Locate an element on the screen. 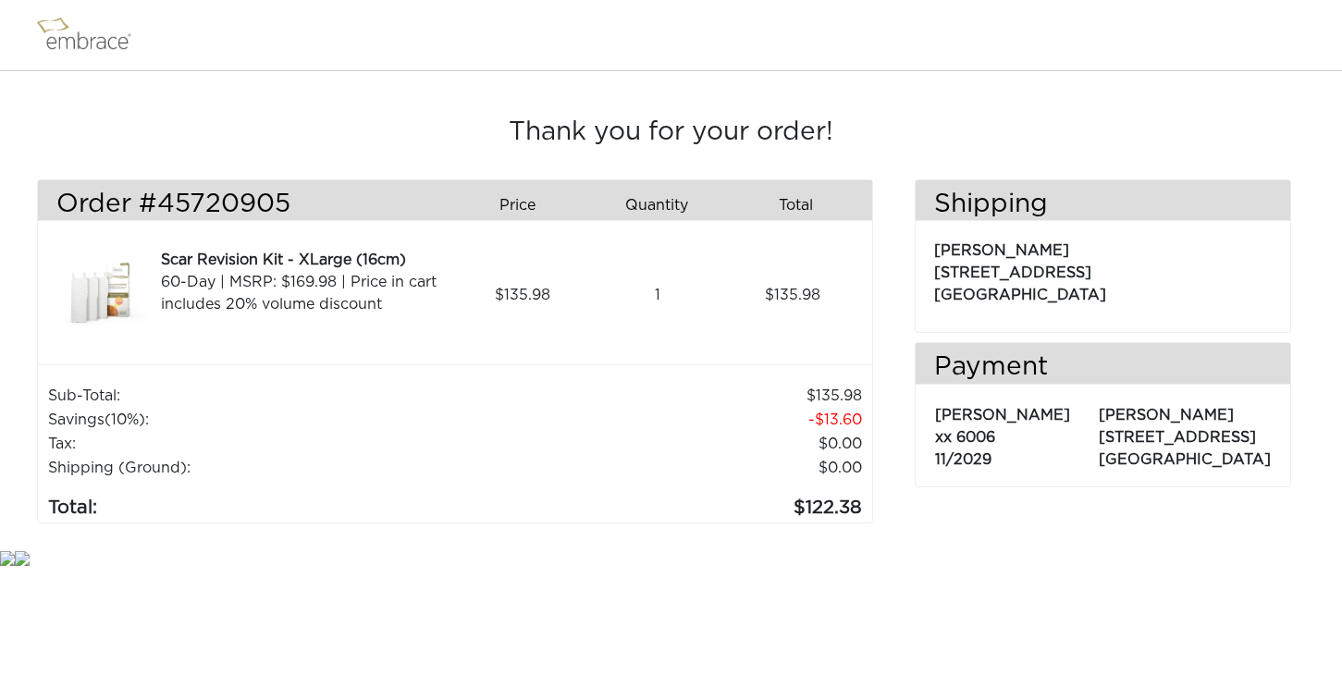 This screenshot has width=1342, height=700. td: Sub-Total: is located at coordinates (271, 396).